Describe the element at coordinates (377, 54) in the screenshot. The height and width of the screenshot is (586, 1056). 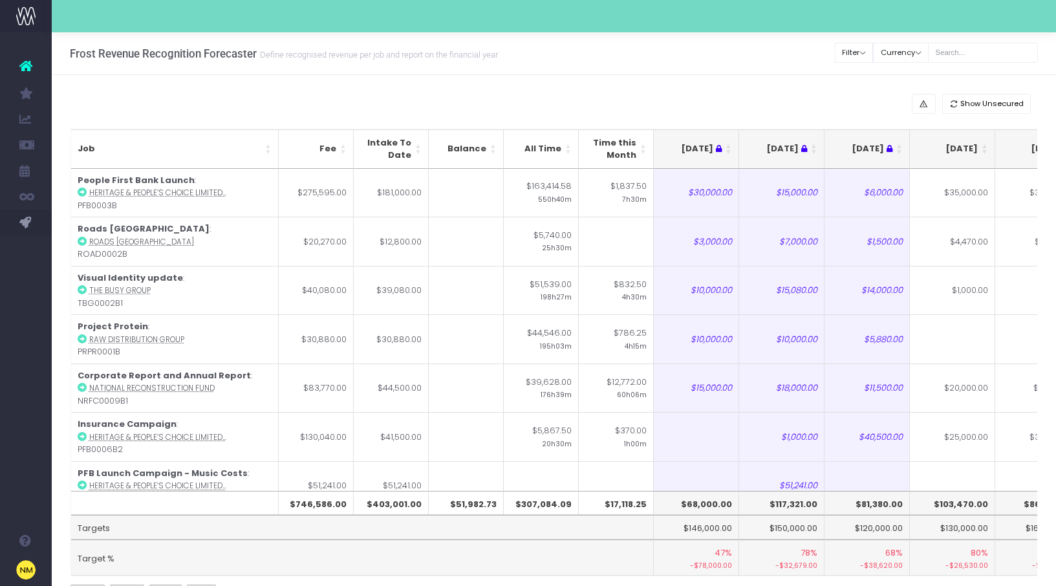
I see `small: Define recognised revenue per job and report on the financial year` at that location.